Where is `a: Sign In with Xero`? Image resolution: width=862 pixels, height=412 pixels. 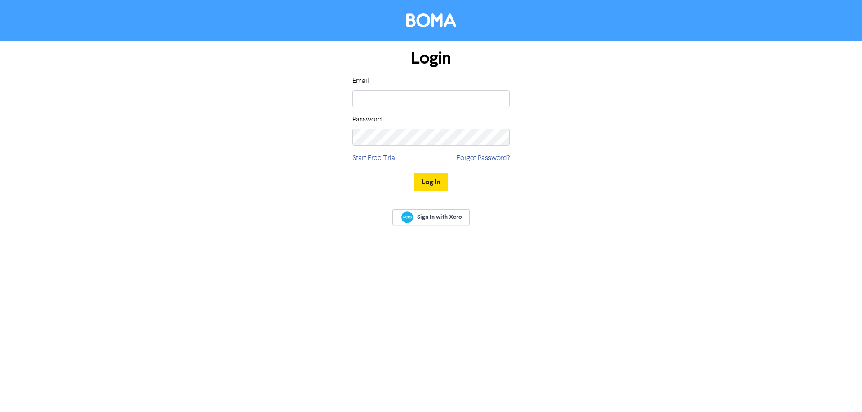 a: Sign In with Xero is located at coordinates (431, 217).